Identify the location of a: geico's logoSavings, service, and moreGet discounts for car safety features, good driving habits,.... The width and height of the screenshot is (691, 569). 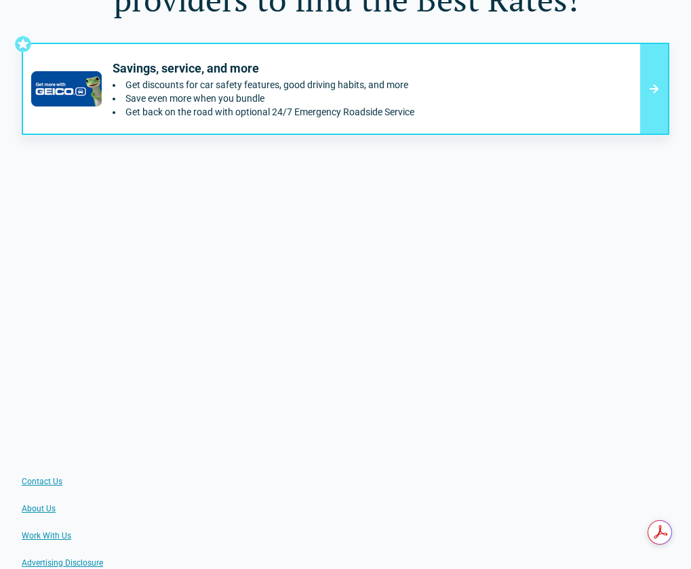
(345, 89).